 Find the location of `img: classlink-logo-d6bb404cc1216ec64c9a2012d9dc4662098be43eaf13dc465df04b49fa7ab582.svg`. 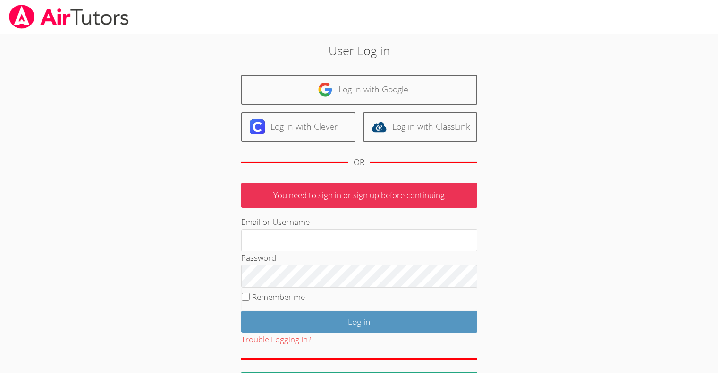

img: classlink-logo-d6bb404cc1216ec64c9a2012d9dc4662098be43eaf13dc465df04b49fa7ab582.svg is located at coordinates (379, 127).